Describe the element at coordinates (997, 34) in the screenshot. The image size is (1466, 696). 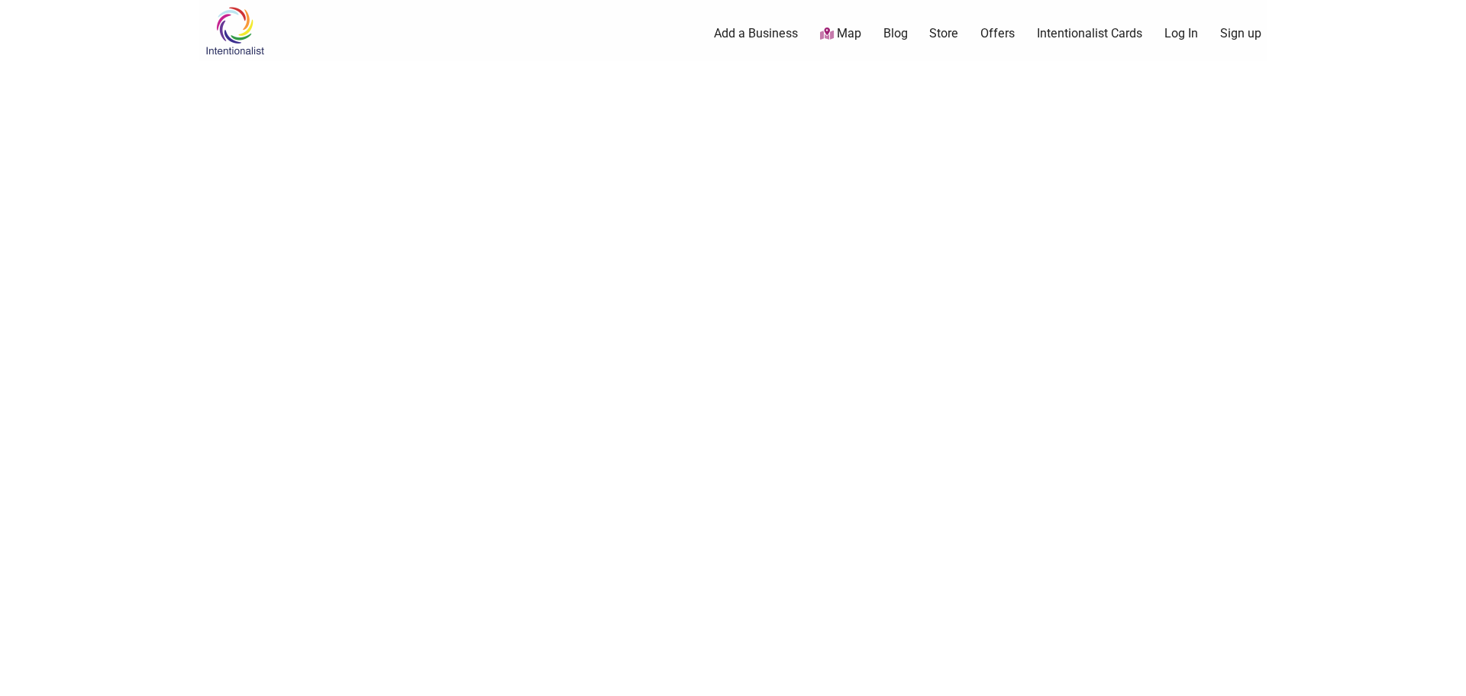
I see `a: Offers` at that location.